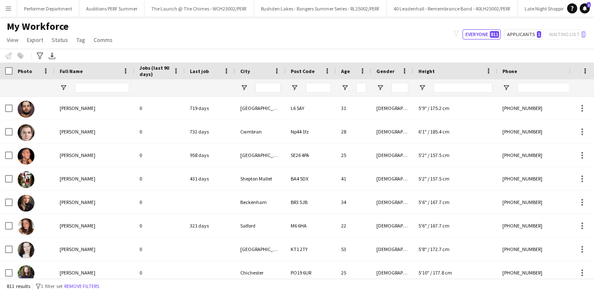 Image resolution: width=594 pixels, height=293 pixels. I want to click on span: Gender, so click(386, 71).